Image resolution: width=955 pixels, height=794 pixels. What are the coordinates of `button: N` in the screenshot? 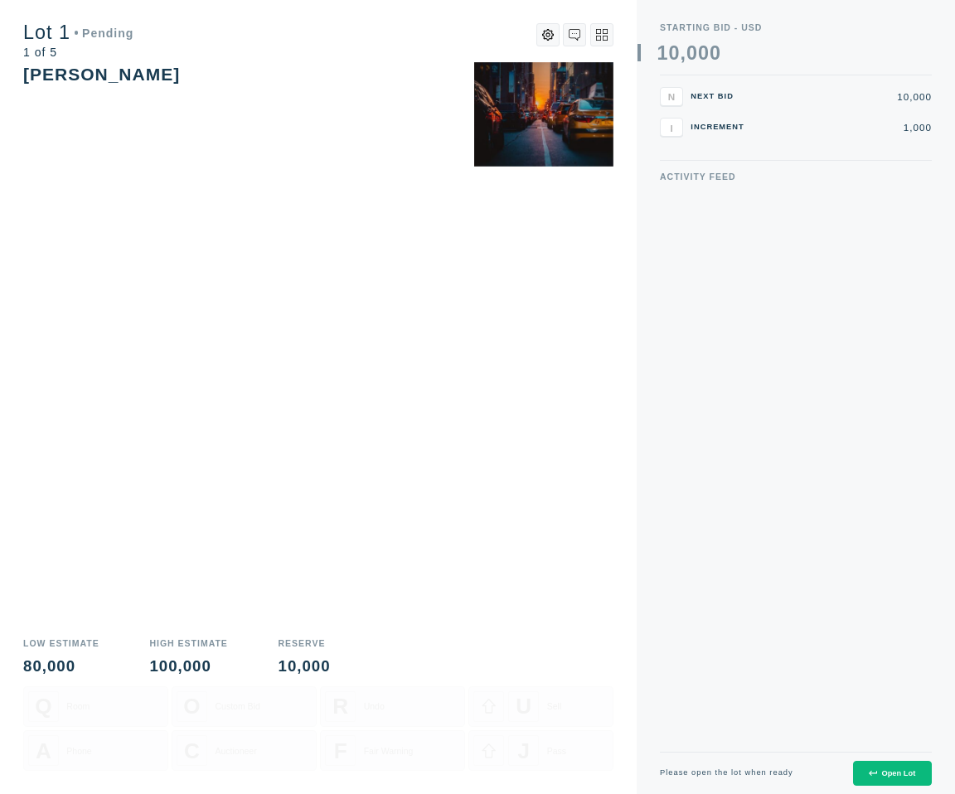 It's located at (671, 96).